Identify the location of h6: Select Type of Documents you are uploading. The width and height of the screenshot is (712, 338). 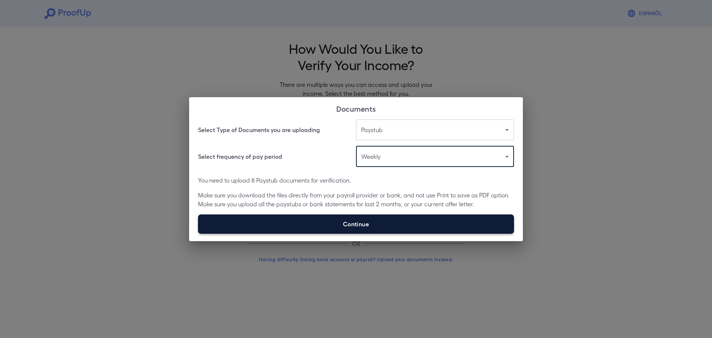
(259, 130).